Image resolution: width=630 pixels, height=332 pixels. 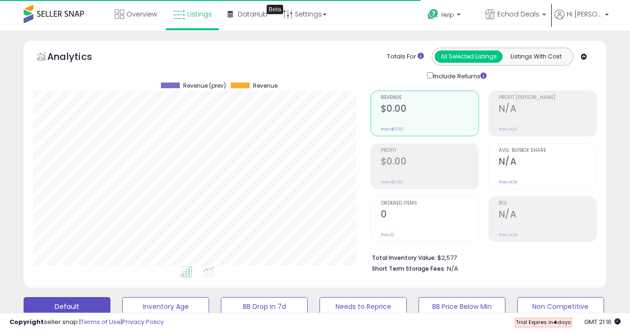 What do you see at coordinates (166, 307) in the screenshot?
I see `button: Inventory Age` at bounding box center [166, 307].